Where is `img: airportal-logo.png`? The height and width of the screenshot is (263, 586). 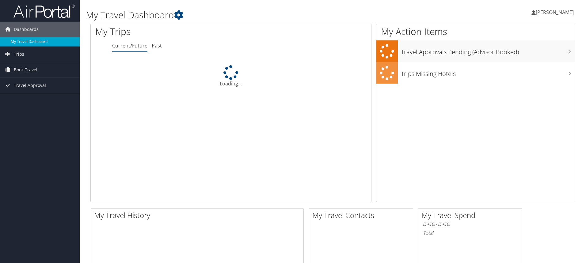
img: airportal-logo.png is located at coordinates (44, 11).